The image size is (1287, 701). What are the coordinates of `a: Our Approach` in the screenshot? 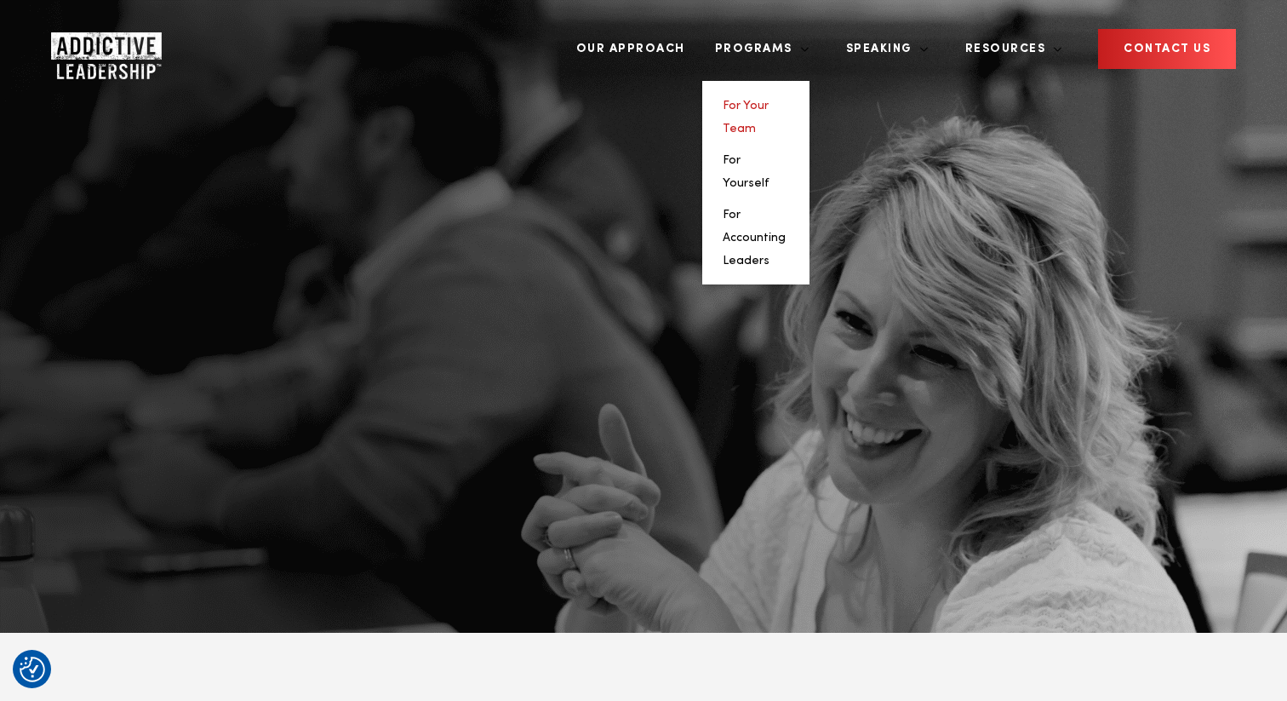 It's located at (631, 49).